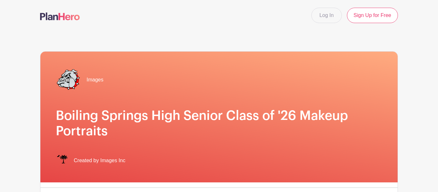 The height and width of the screenshot is (192, 438). Describe the element at coordinates (69, 80) in the screenshot. I see `img: bshs%20transp..png` at that location.